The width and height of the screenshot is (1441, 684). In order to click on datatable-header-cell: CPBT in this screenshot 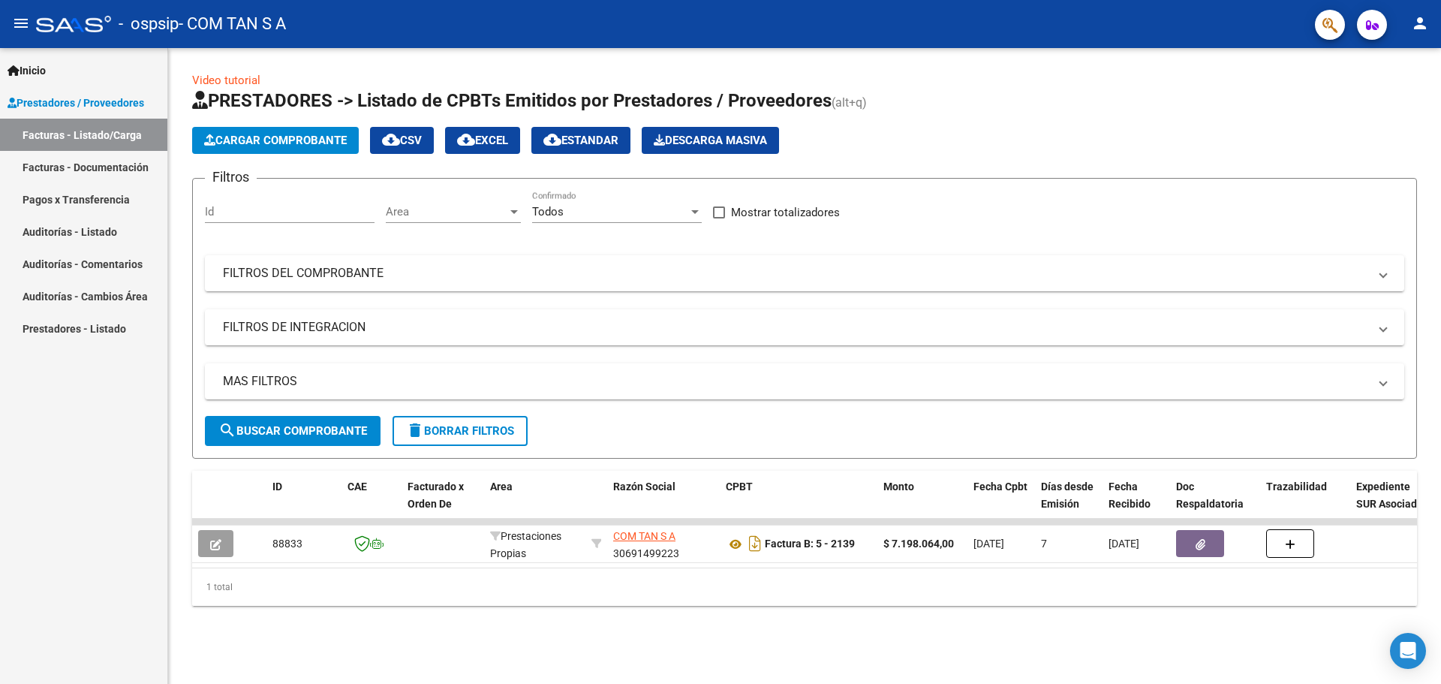, I will do `click(799, 504)`.